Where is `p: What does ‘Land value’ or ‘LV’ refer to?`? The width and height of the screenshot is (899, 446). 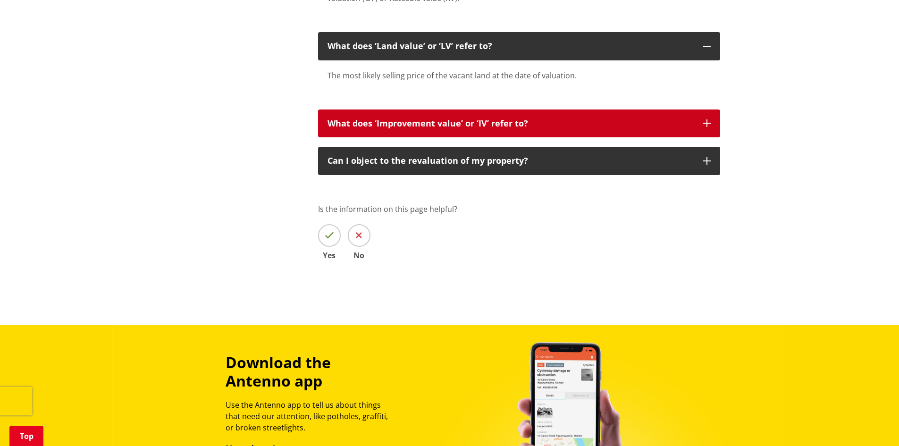 p: What does ‘Land value’ or ‘LV’ refer to? is located at coordinates (511, 46).